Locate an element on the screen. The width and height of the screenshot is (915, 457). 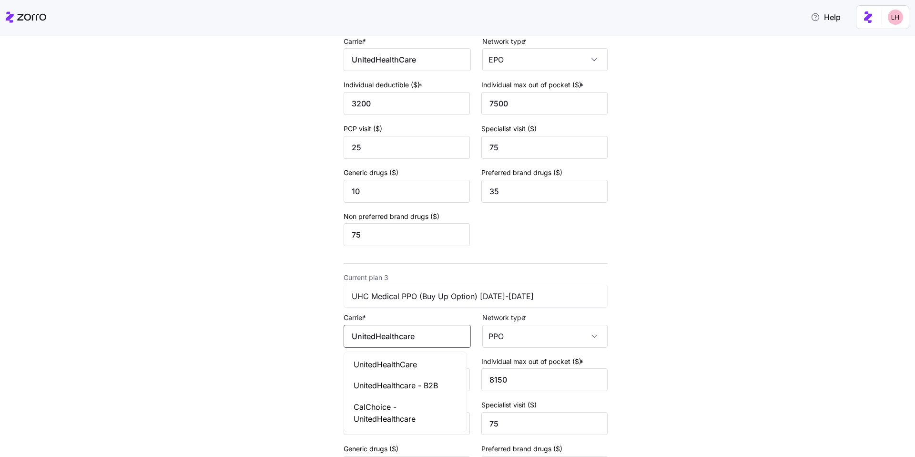
span: CalChoice - UnitedHealthcare is located at coordinates (406, 413).